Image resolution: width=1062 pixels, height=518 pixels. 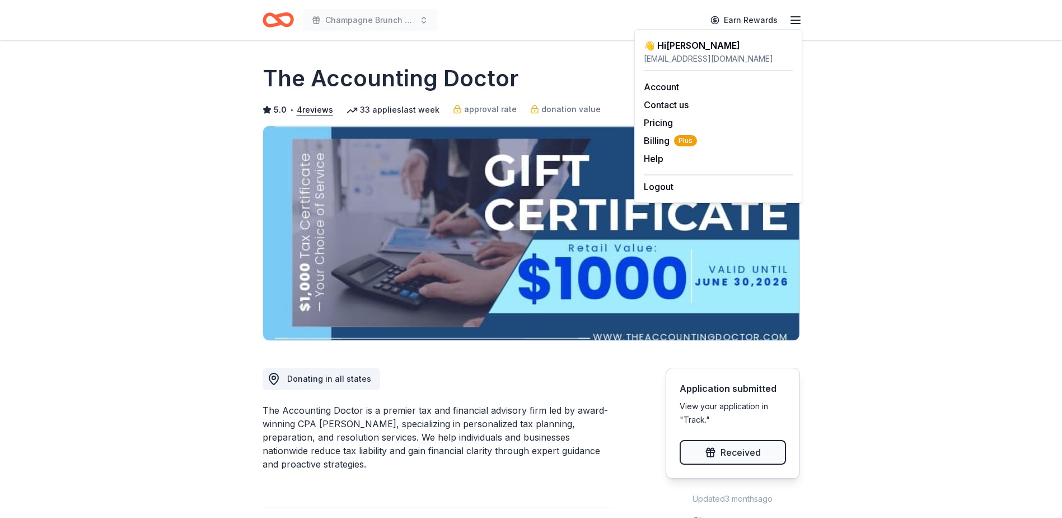 I want to click on span: Billing, so click(x=670, y=141).